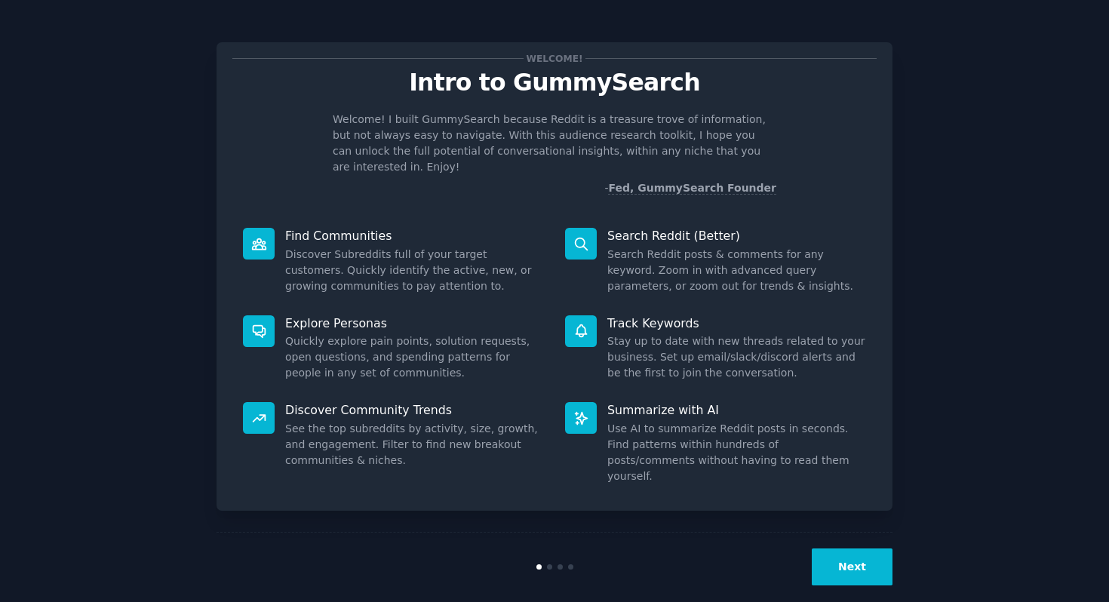 Image resolution: width=1109 pixels, height=602 pixels. Describe the element at coordinates (736, 409) in the screenshot. I see `p: Summarize with AI` at that location.